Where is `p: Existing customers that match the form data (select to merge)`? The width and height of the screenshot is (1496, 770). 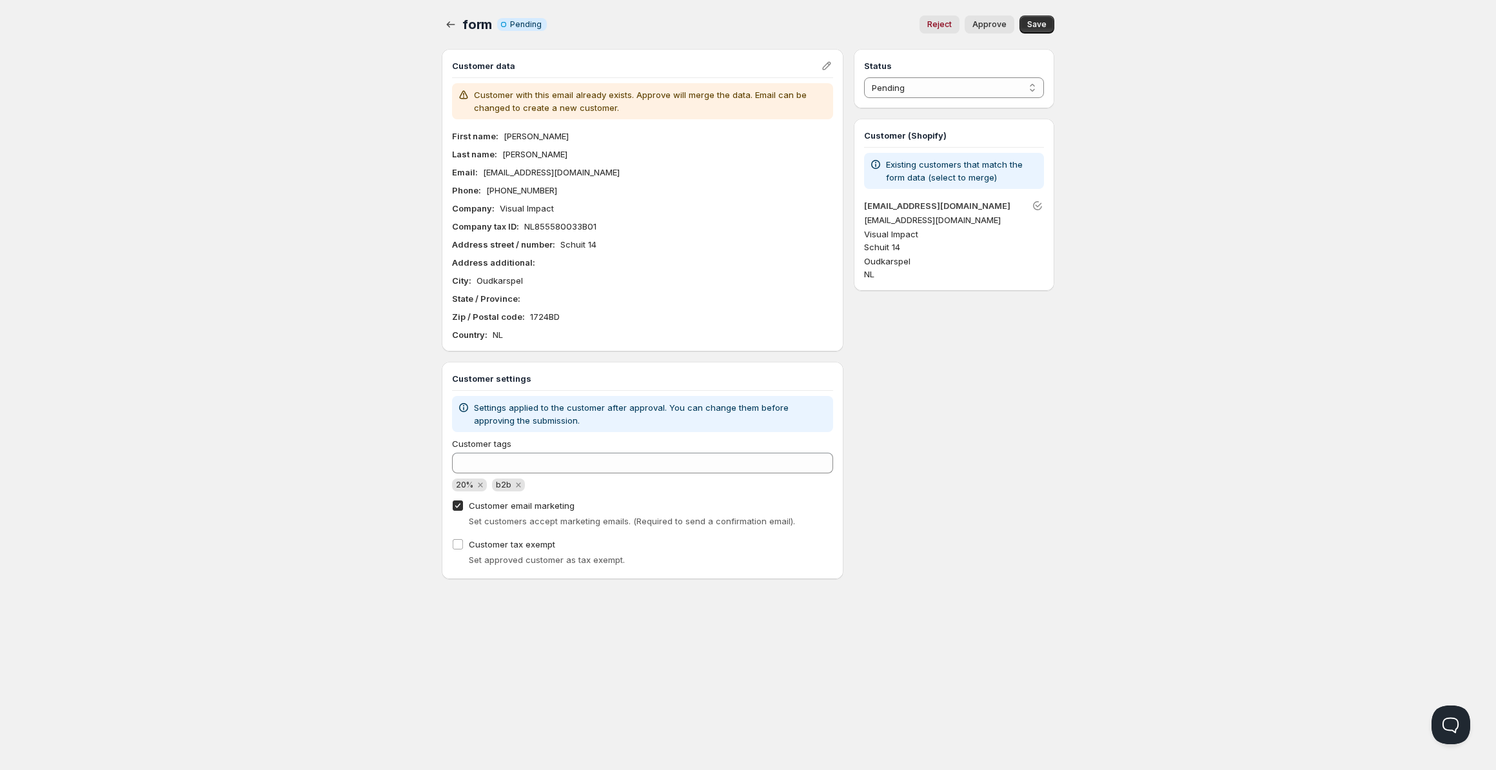
p: Existing customers that match the form data (select to merge) is located at coordinates (962, 171).